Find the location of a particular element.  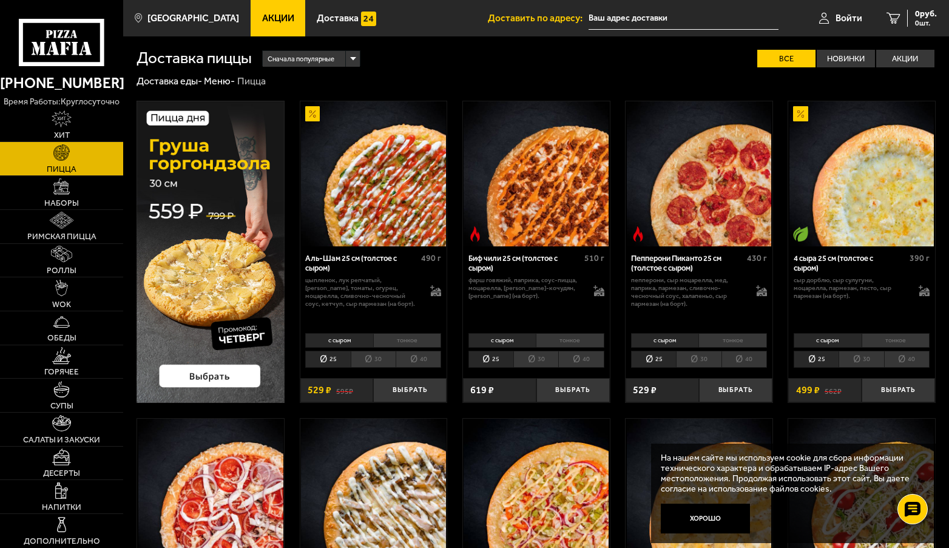

img: 4 сыра 25 см (толстое с сыром) is located at coordinates (861, 173).